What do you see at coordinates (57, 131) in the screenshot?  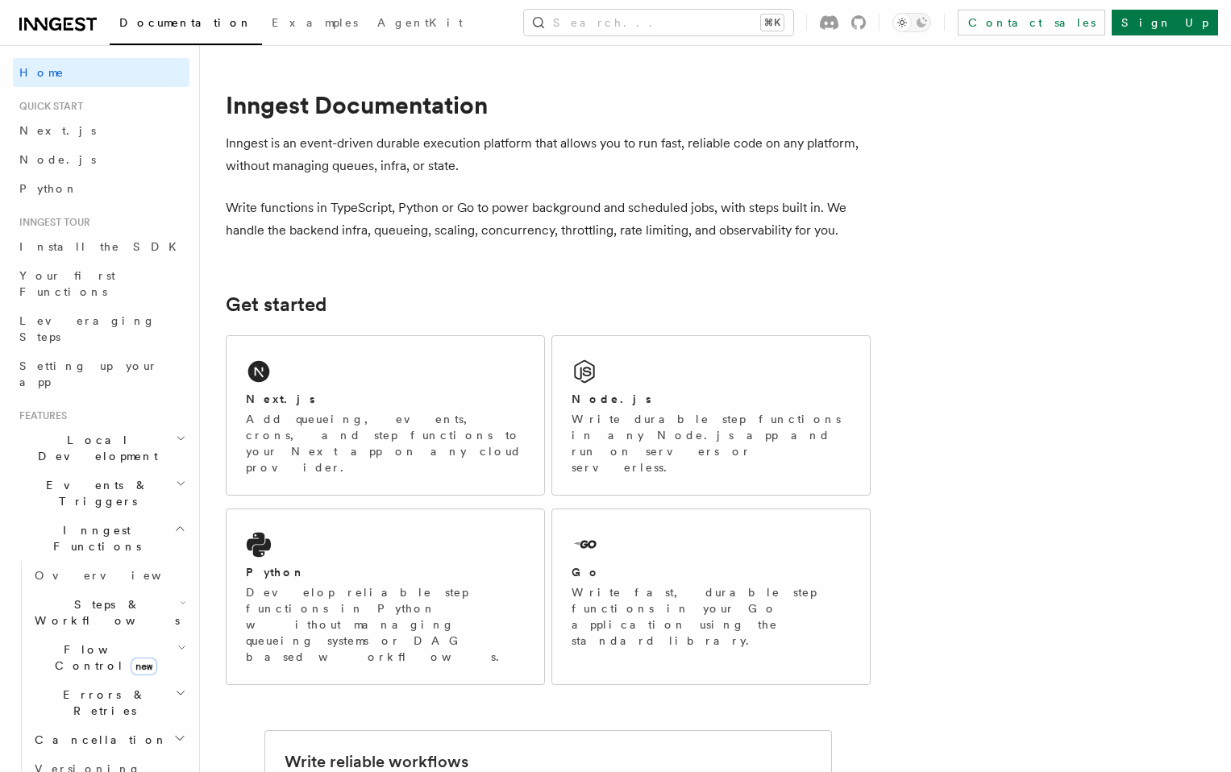 I see `span: Next.js` at bounding box center [57, 131].